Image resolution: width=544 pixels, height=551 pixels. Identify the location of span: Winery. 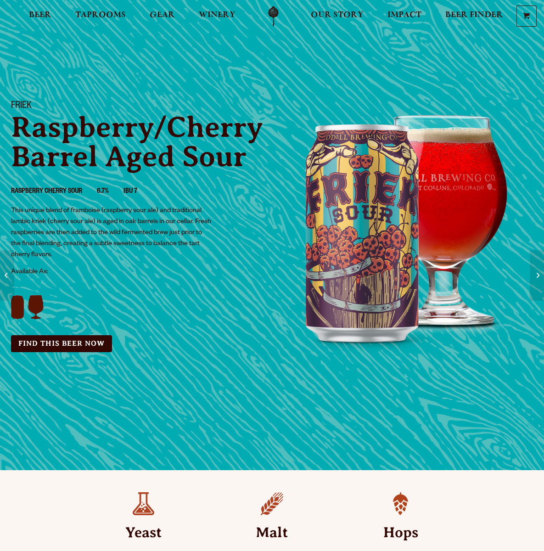
(217, 15).